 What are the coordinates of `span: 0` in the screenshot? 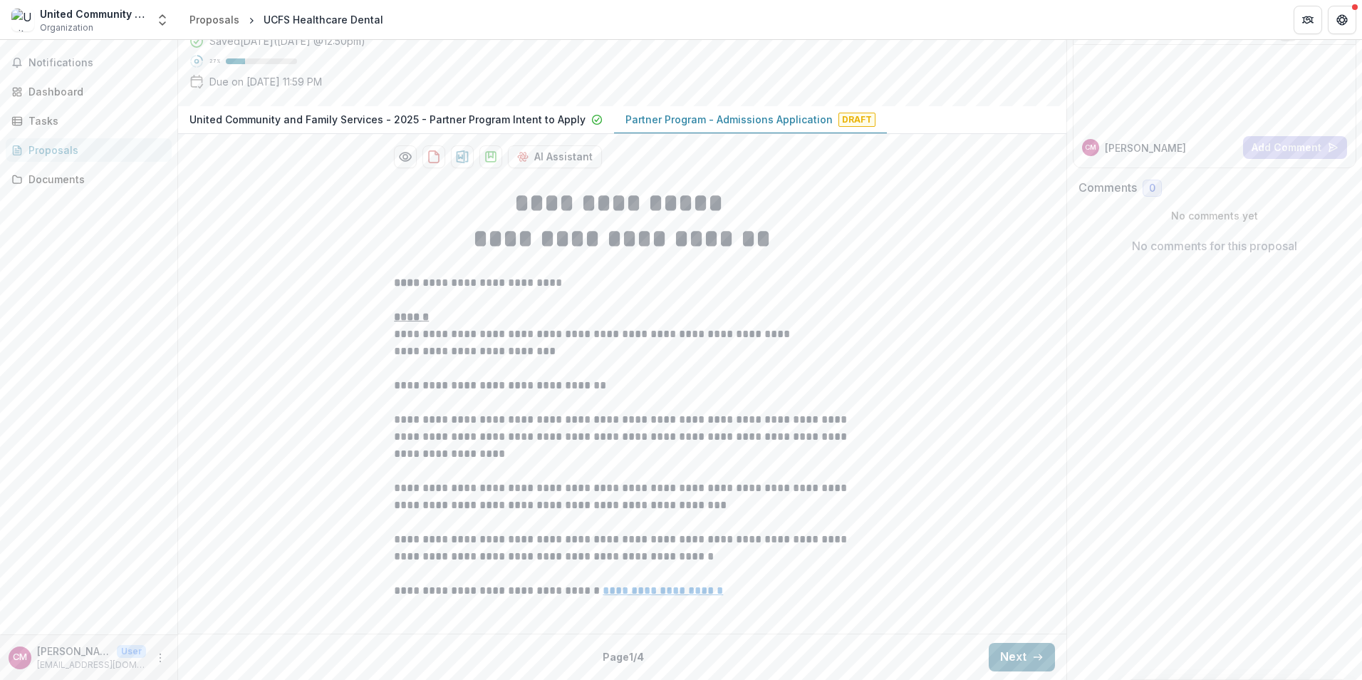 It's located at (1152, 188).